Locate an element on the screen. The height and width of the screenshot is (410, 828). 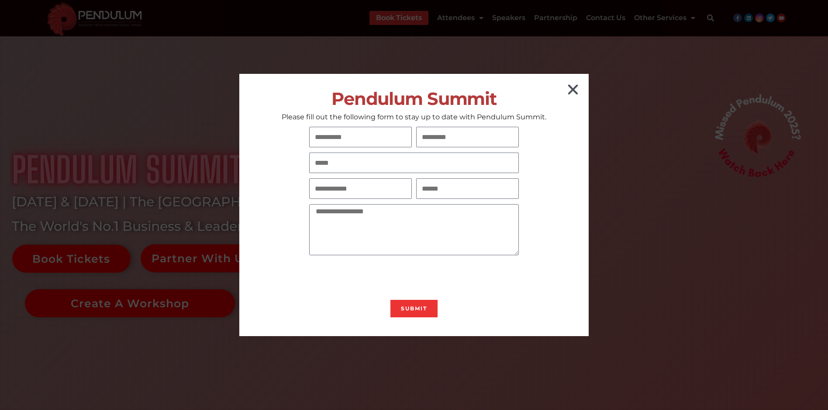
a: Close is located at coordinates (573, 90).